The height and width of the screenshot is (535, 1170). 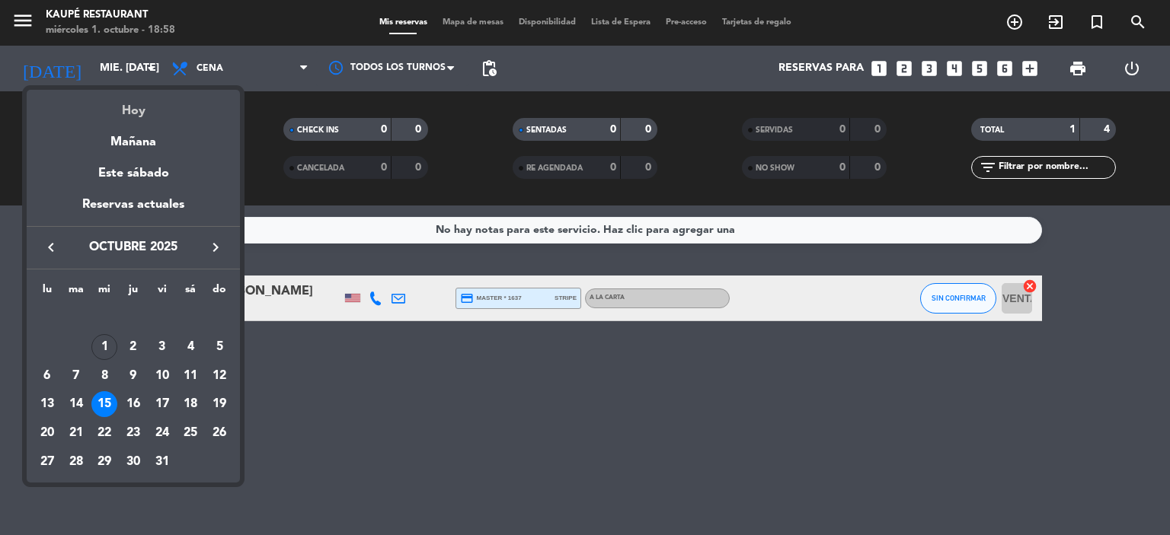 What do you see at coordinates (76, 292) in the screenshot?
I see `th: martes` at bounding box center [76, 292].